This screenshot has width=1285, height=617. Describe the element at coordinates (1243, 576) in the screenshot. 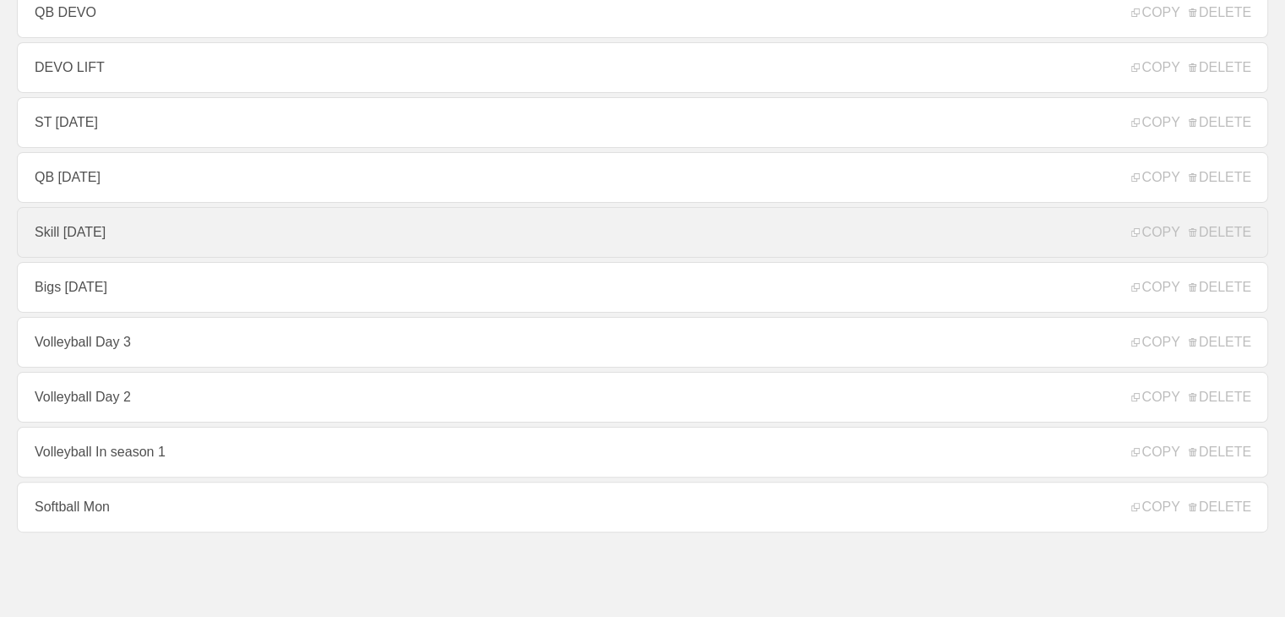

I see `div: Chat Widget` at that location.